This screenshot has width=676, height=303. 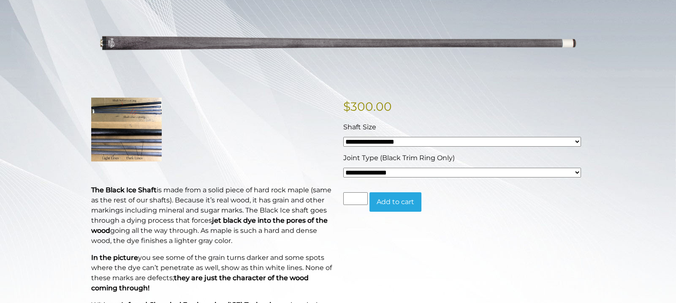 I want to click on strong: In the picture, so click(x=114, y=257).